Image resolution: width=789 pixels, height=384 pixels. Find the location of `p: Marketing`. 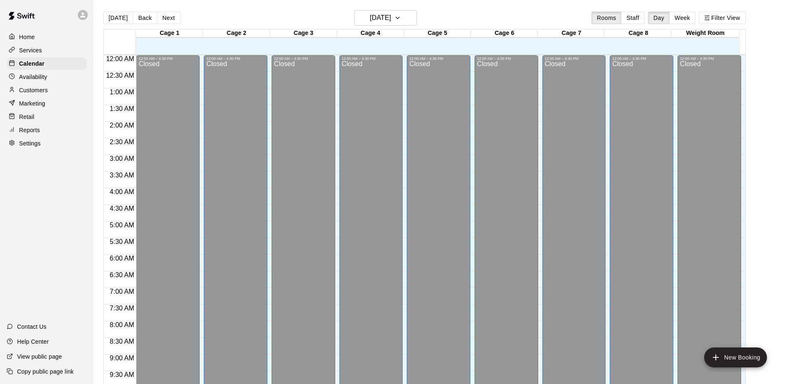

p: Marketing is located at coordinates (32, 104).